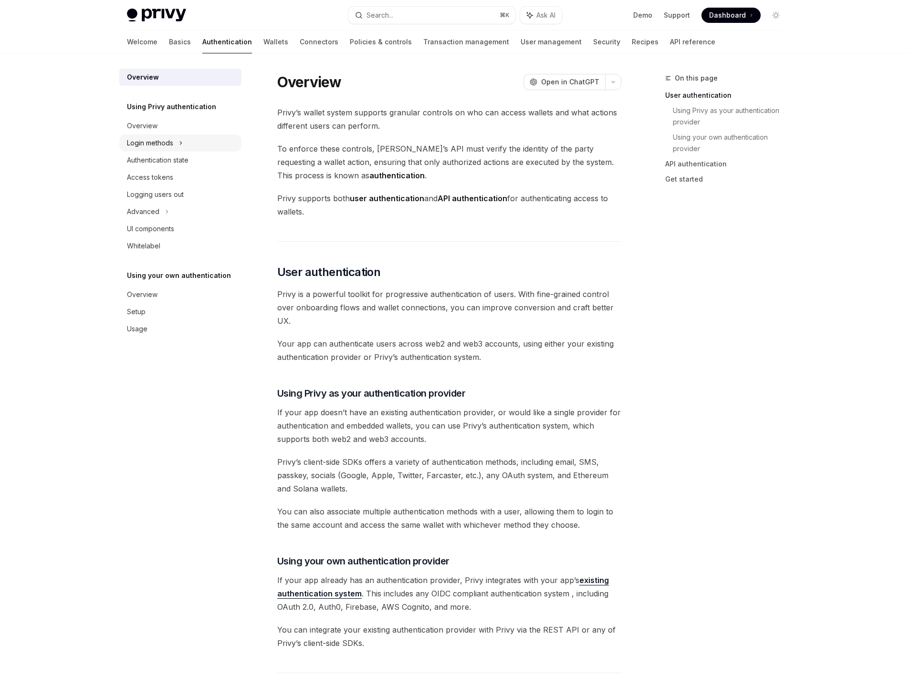  I want to click on div: Usage, so click(137, 329).